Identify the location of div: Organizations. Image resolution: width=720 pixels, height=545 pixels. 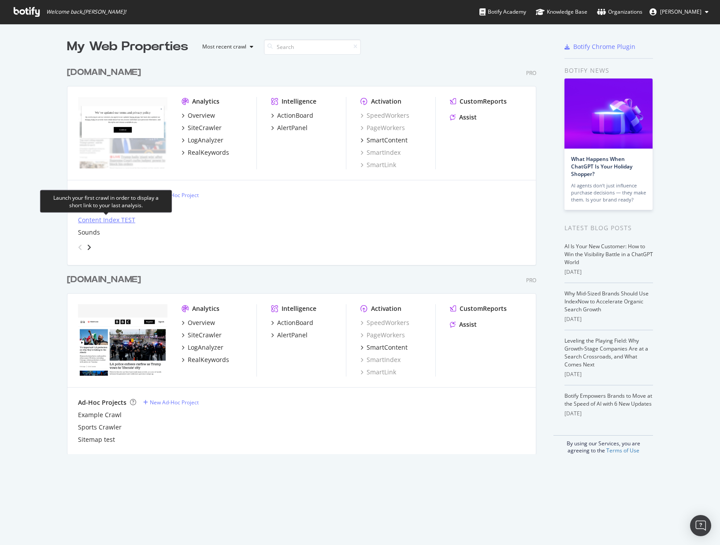
(619, 12).